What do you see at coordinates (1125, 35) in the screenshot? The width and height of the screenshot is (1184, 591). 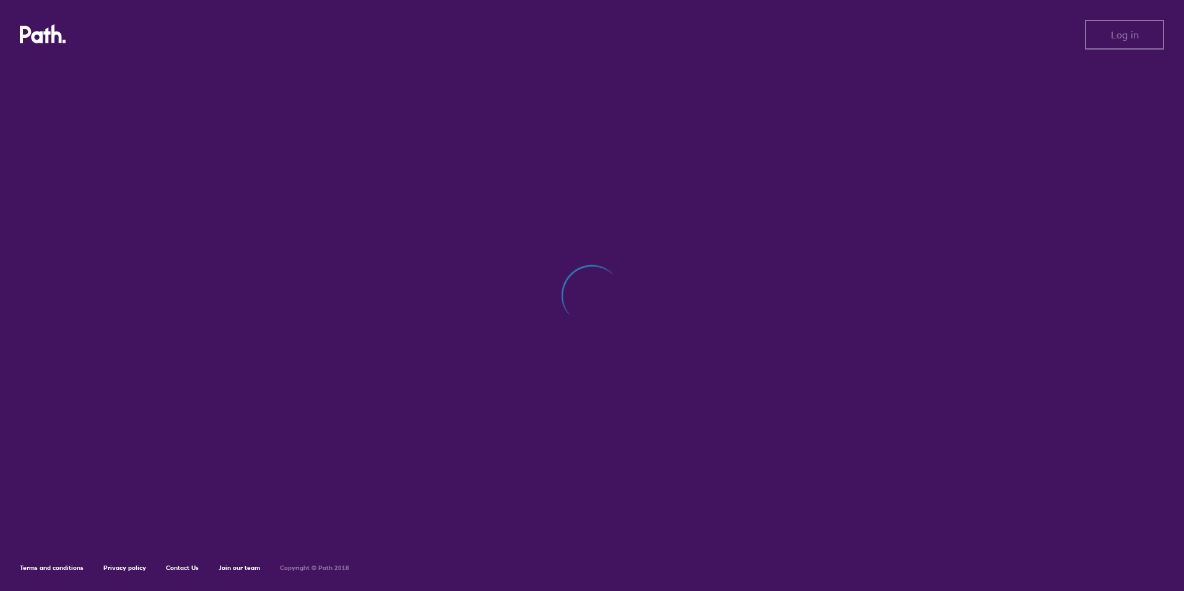 I see `span: Log in` at bounding box center [1125, 35].